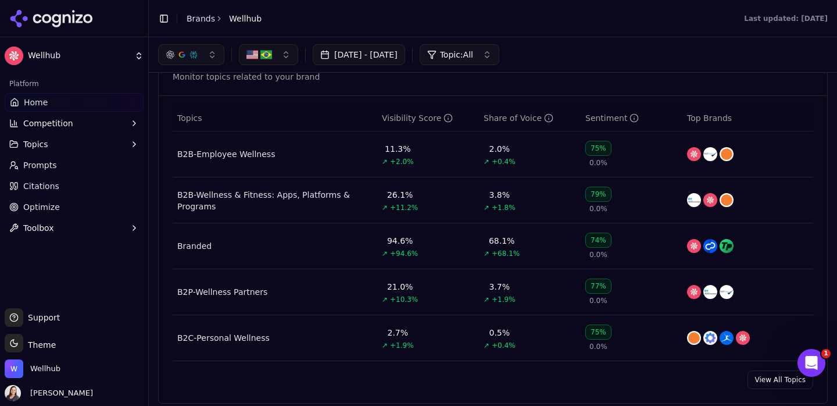  What do you see at coordinates (500, 195) in the screenshot?
I see `div: 3.8%` at bounding box center [500, 195].